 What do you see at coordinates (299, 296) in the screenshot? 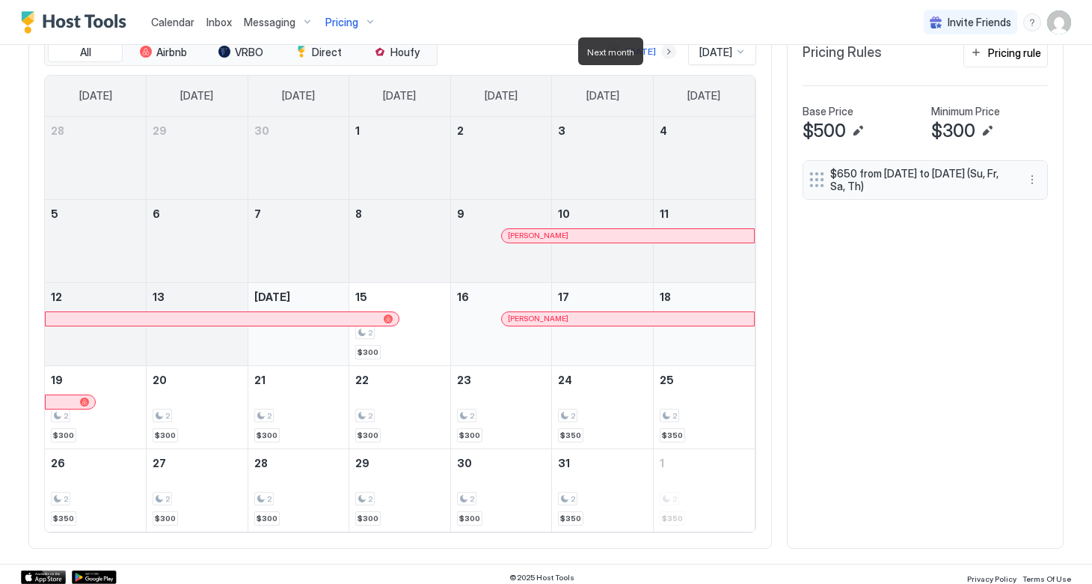
I see `a: October 14, 2025` at bounding box center [299, 296].